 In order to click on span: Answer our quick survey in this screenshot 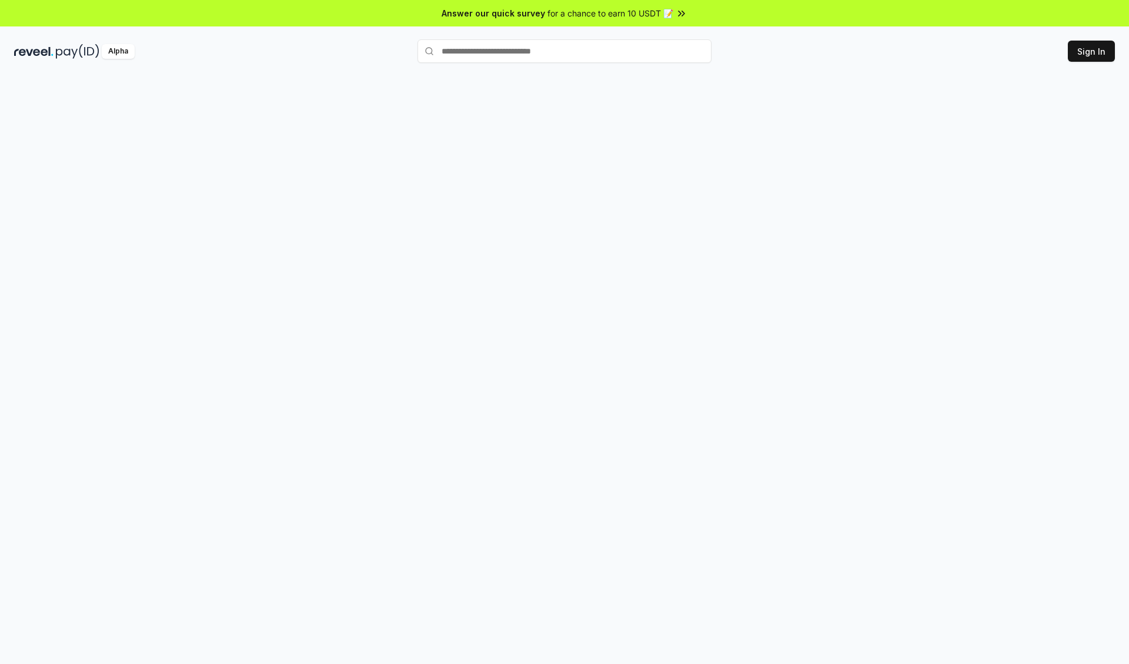, I will do `click(493, 13)`.